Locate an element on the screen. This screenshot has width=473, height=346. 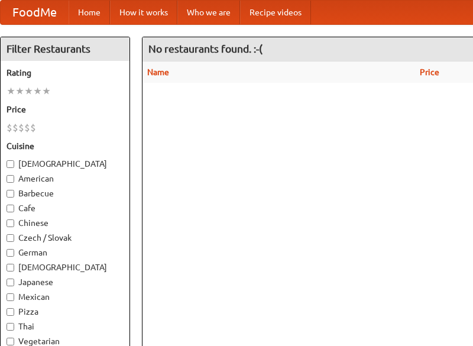
label: Pizza is located at coordinates (65, 312).